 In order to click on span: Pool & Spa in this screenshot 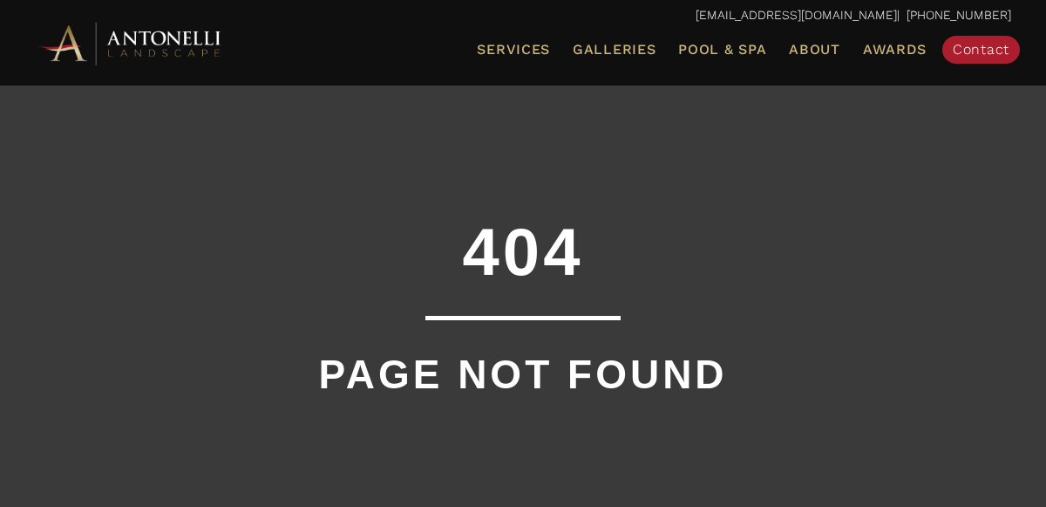, I will do `click(722, 49)`.